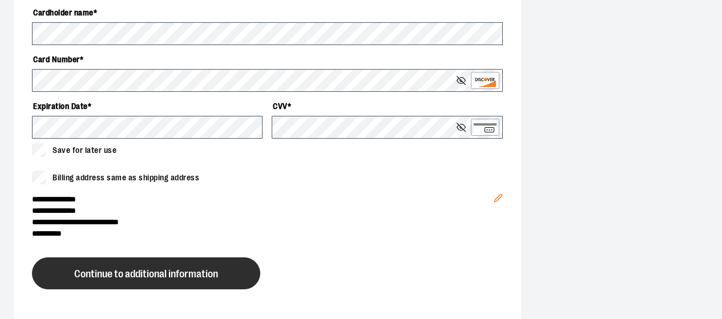  I want to click on input: Billing address same as shipping address, so click(39, 178).